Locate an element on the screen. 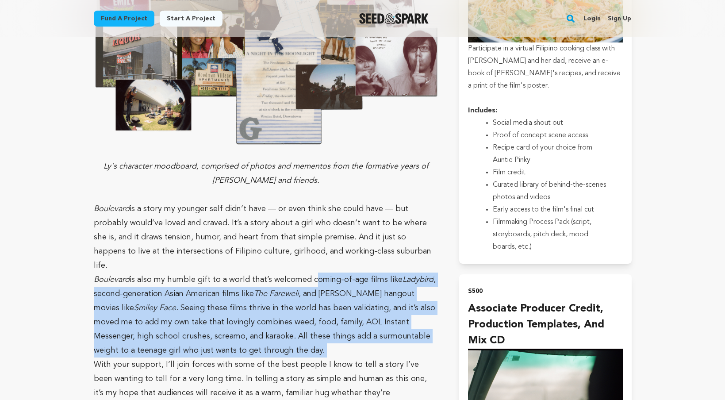 This screenshot has height=400, width=725. li: Proof of concept scene access is located at coordinates (552, 135).